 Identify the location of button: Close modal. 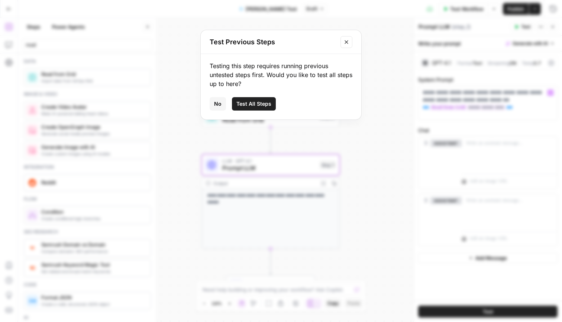
(347, 42).